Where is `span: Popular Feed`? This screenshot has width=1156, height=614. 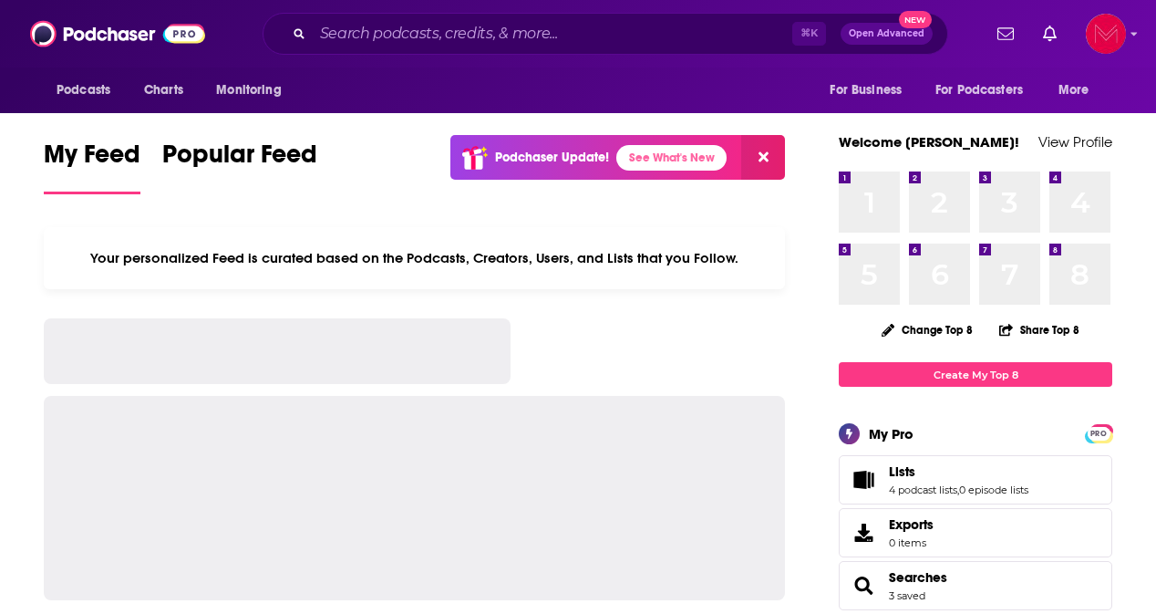 span: Popular Feed is located at coordinates (240, 160).